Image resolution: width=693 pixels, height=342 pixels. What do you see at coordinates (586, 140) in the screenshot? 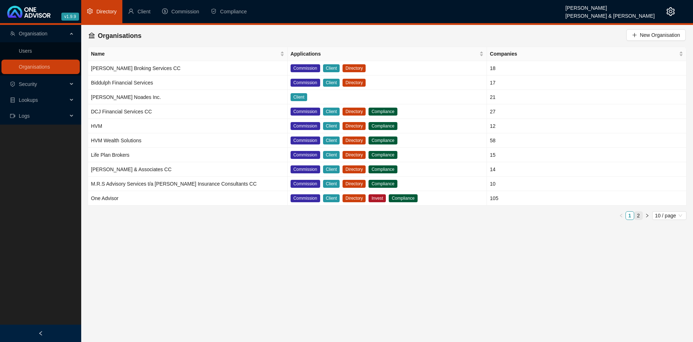
I see `td: 58` at bounding box center [586, 140].